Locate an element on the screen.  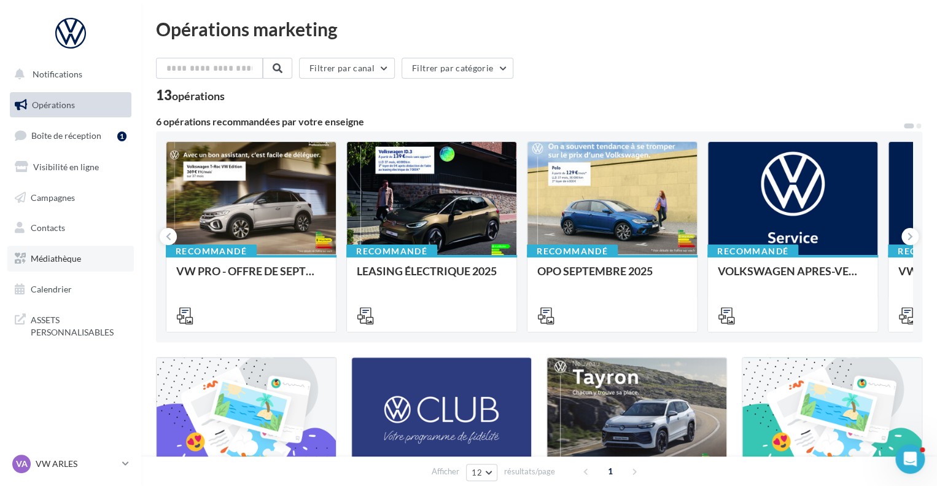
span: Notifications is located at coordinates (57, 74).